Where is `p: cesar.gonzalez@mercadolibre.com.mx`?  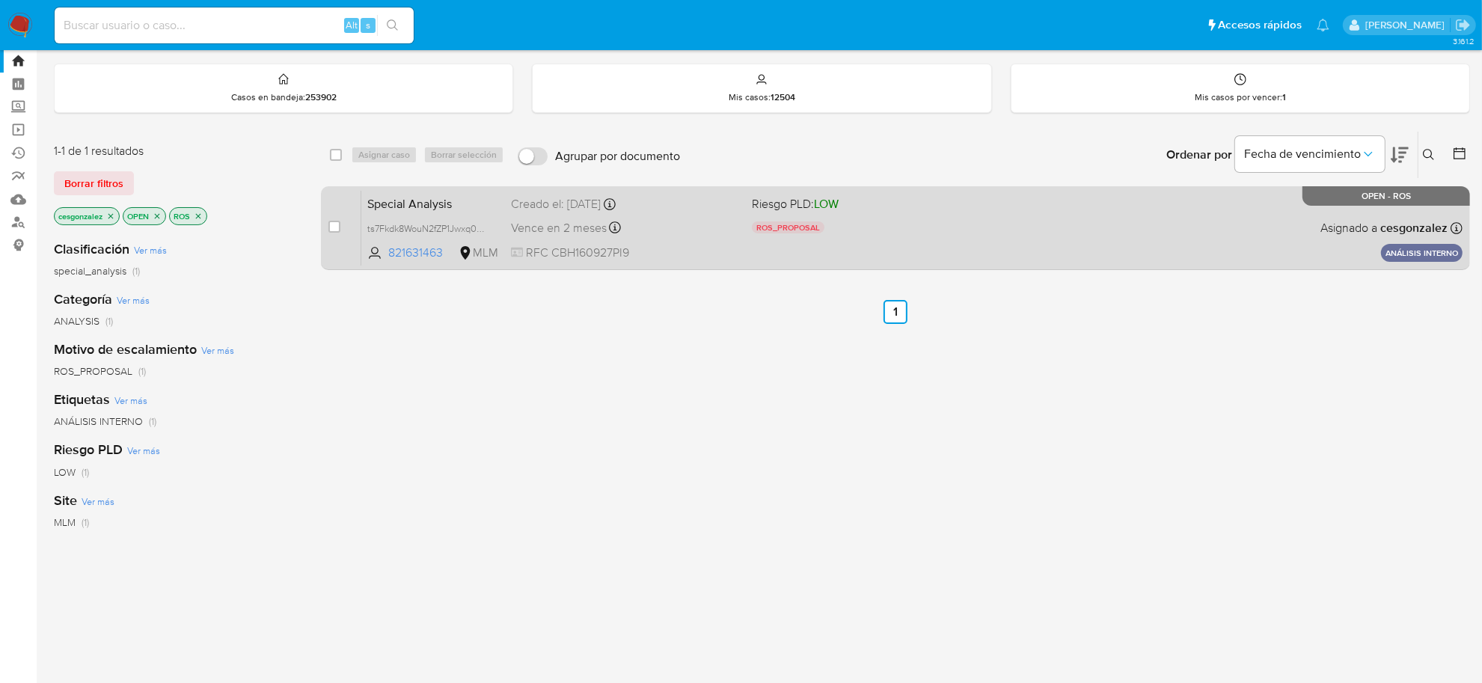
p: cesar.gonzalez@mercadolibre.com.mx is located at coordinates (1407, 25).